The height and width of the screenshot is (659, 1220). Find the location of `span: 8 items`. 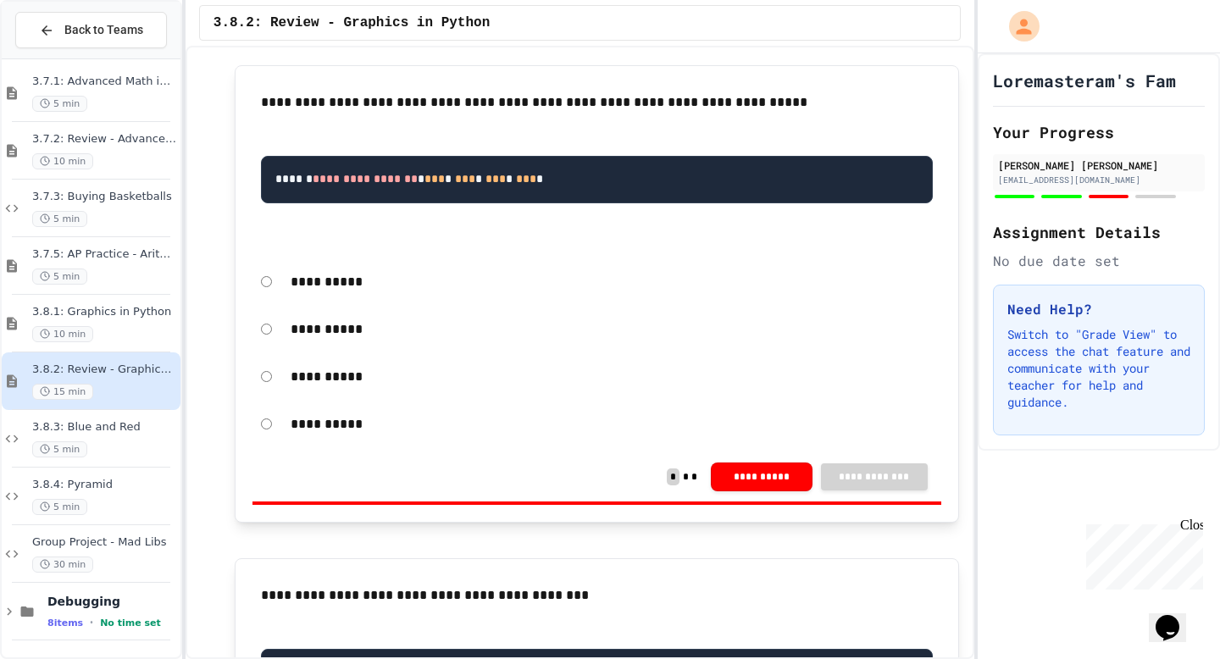

span: 8 items is located at coordinates (65, 623).